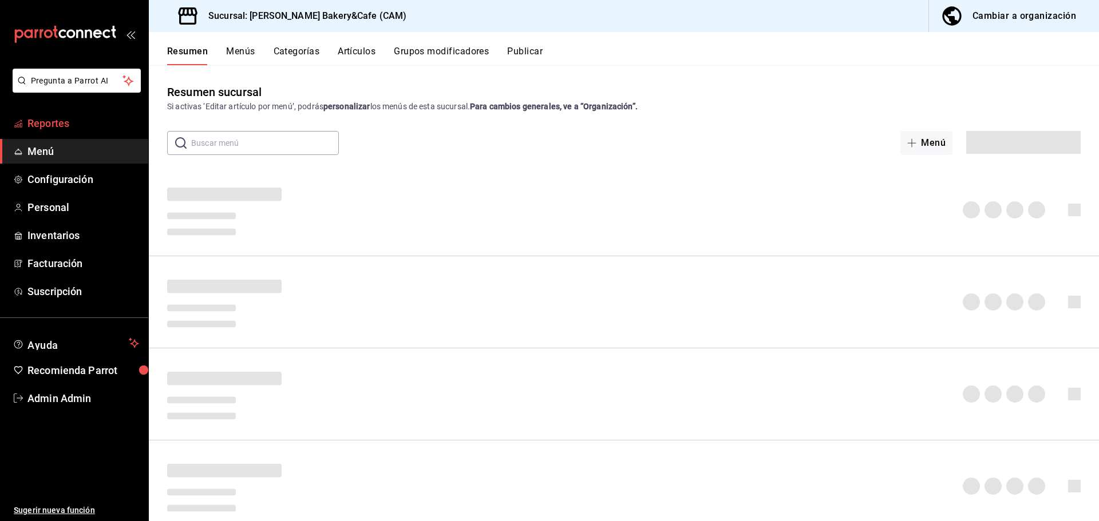 This screenshot has width=1099, height=521. What do you see at coordinates (83, 263) in the screenshot?
I see `span: Facturación` at bounding box center [83, 263].